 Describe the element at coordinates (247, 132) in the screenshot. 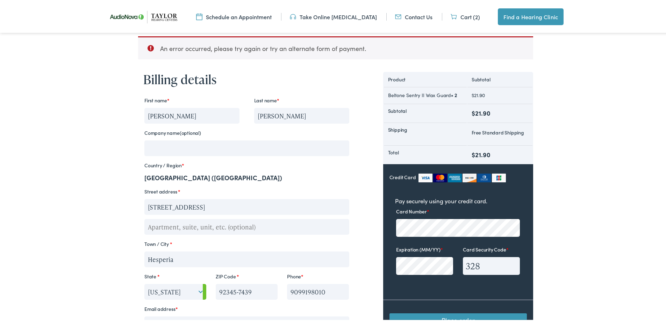

I see `label: Company name` at that location.